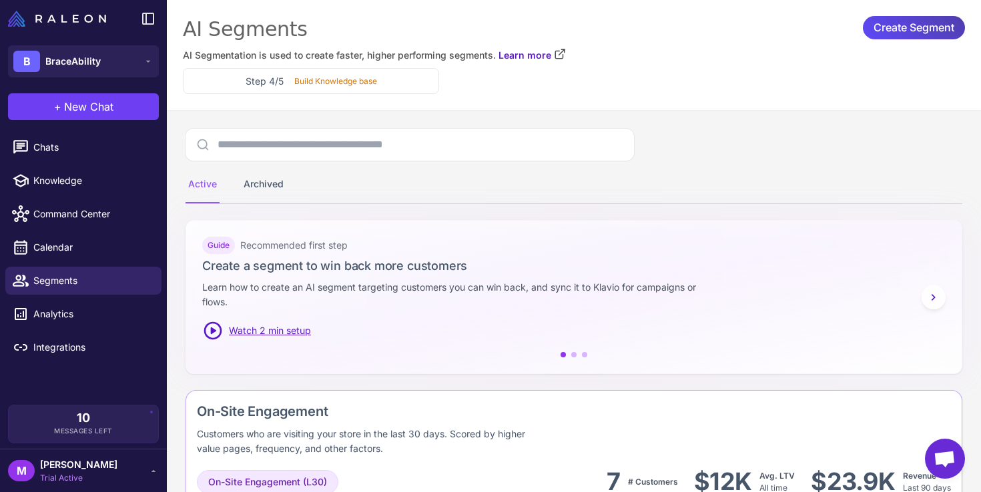 This screenshot has width=981, height=492. What do you see at coordinates (89, 107) in the screenshot?
I see `span: New Chat` at bounding box center [89, 107].